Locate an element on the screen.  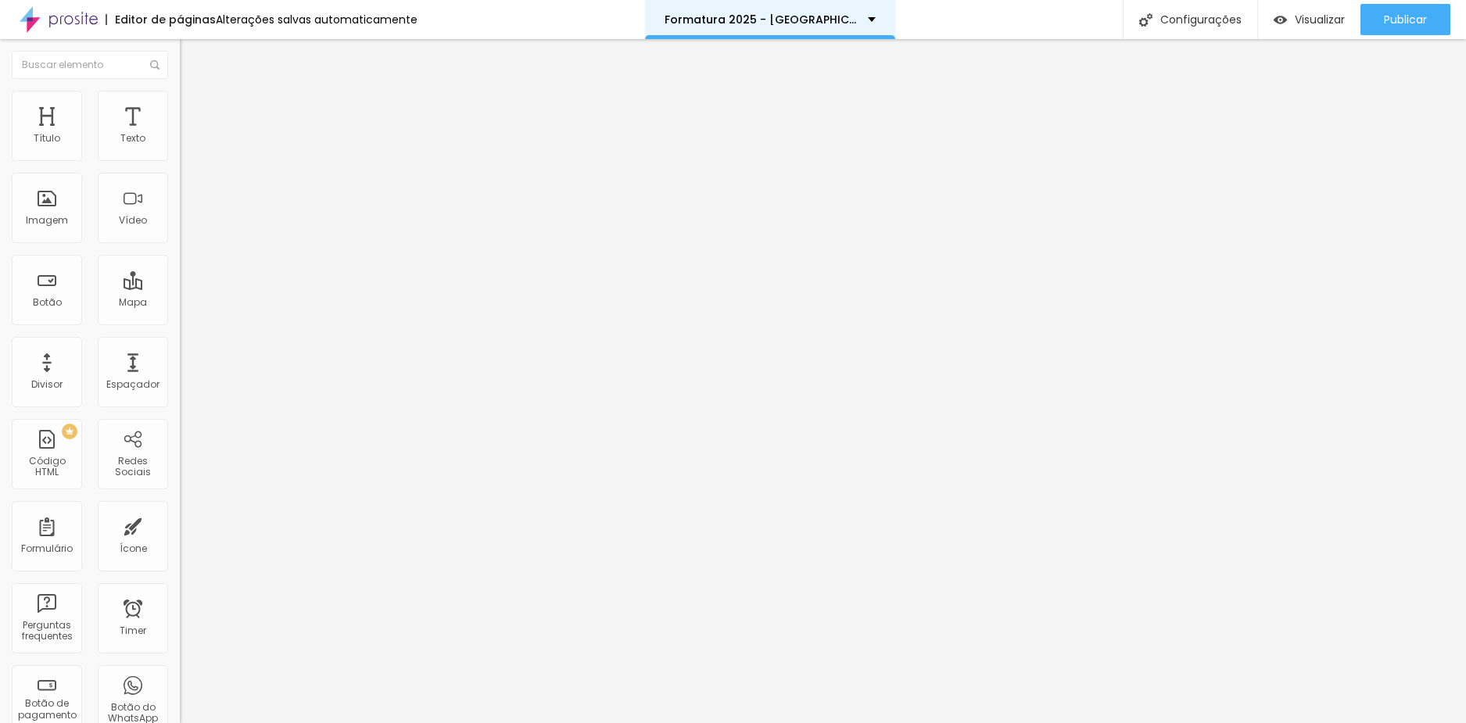
div: Código HTML is located at coordinates (46, 467).